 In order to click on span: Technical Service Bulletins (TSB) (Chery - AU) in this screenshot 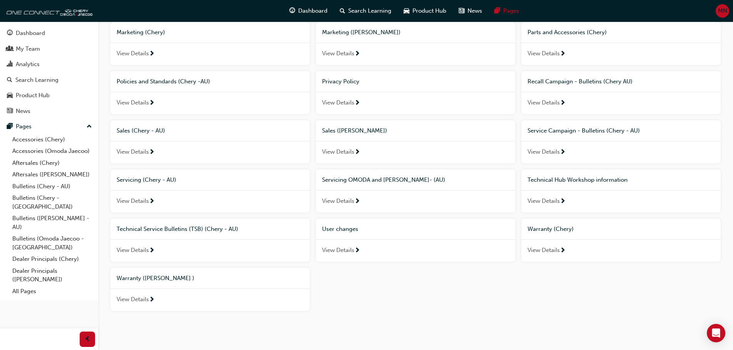, I will do `click(177, 229)`.